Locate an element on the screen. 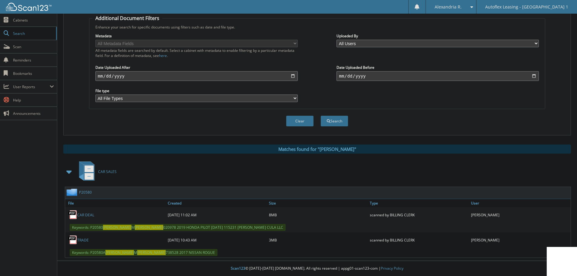  span: Alexandria R. is located at coordinates (448, 7).